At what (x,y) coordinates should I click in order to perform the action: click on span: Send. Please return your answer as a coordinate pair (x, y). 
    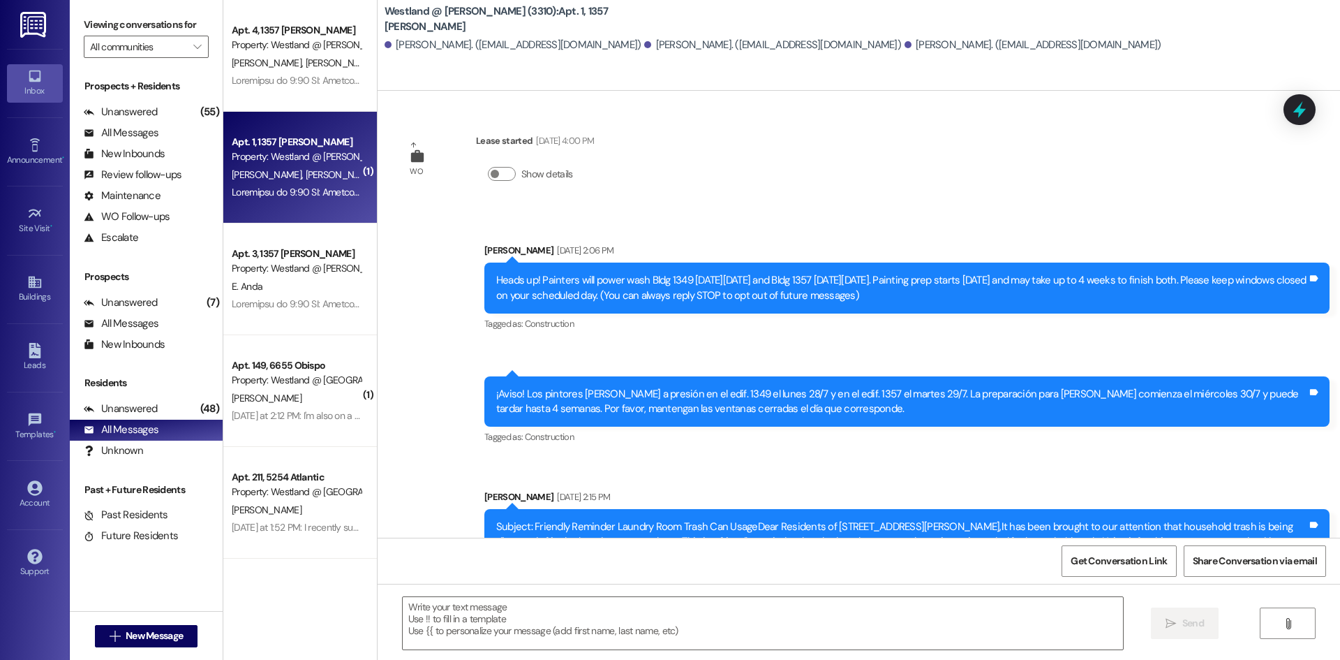
    Looking at the image, I should click on (1193, 623).